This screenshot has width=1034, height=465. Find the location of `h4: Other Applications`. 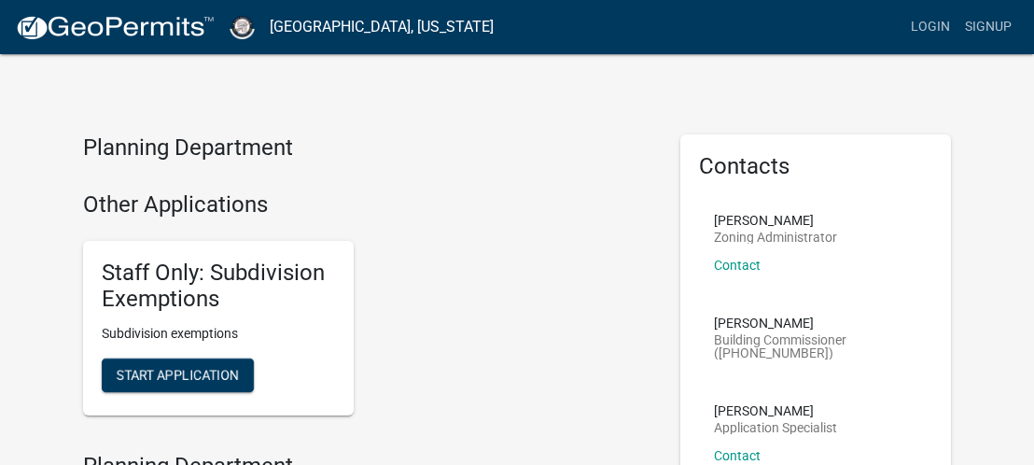

h4: Other Applications is located at coordinates (368, 204).